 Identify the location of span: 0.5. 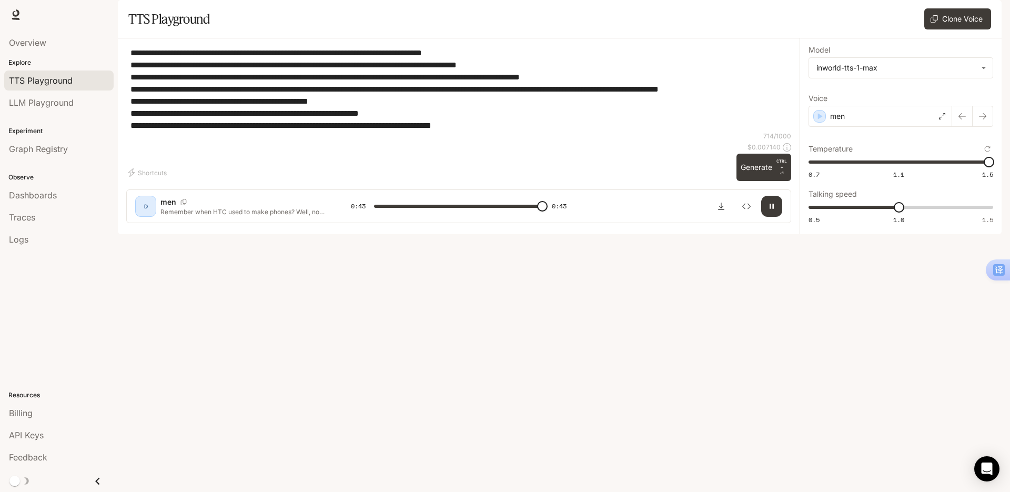
(814, 219).